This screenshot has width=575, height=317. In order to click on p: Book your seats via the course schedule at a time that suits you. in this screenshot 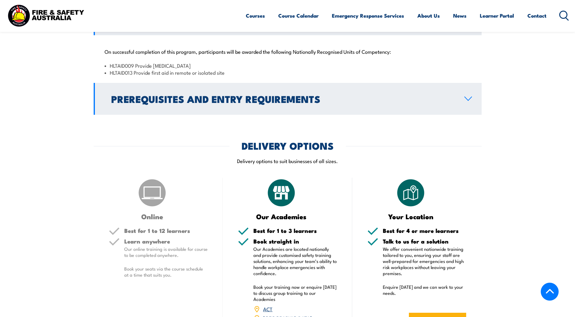, I will do `click(166, 271)`.